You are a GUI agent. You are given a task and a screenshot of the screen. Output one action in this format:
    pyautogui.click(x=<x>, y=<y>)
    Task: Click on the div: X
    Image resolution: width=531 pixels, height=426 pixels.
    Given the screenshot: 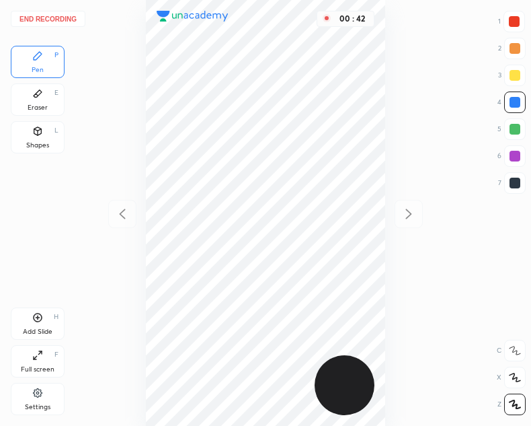 What is the action you would take?
    pyautogui.click(x=511, y=377)
    